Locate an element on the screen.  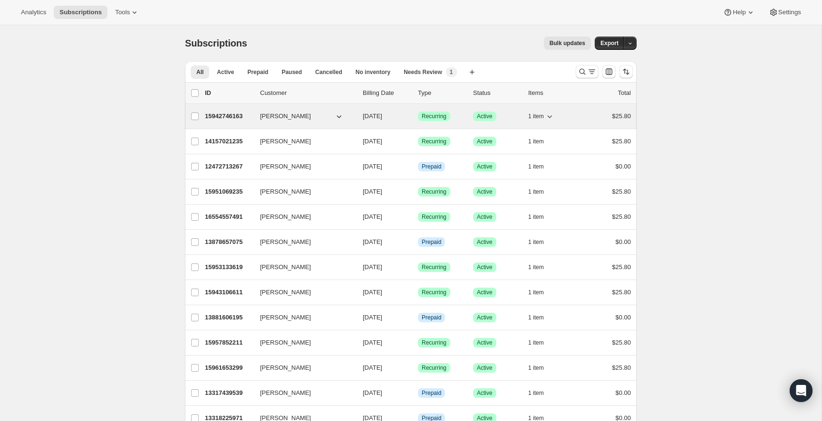
p: 16554557491 is located at coordinates (229, 217).